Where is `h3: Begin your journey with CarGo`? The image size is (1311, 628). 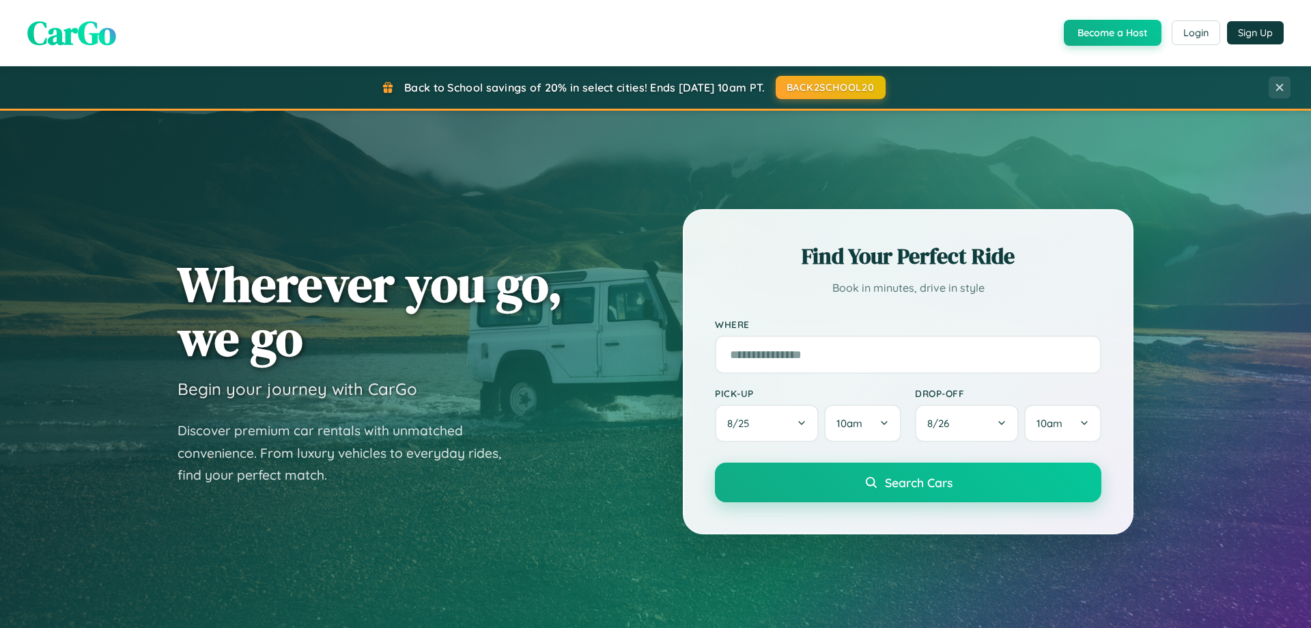 h3: Begin your journey with CarGo is located at coordinates (297, 389).